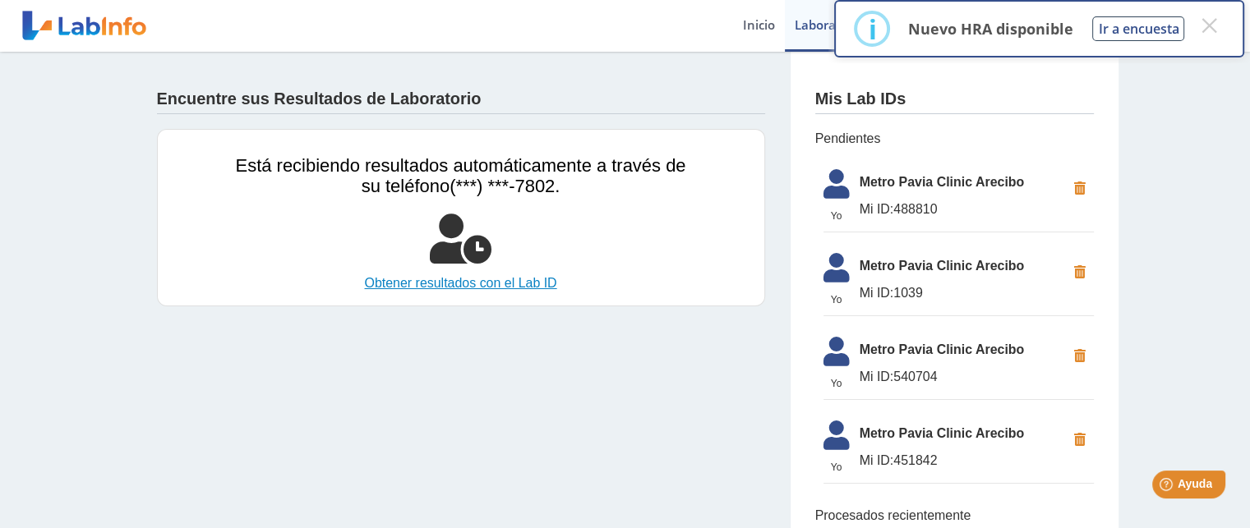 The height and width of the screenshot is (528, 1250). I want to click on span: Pendientes, so click(954, 139).